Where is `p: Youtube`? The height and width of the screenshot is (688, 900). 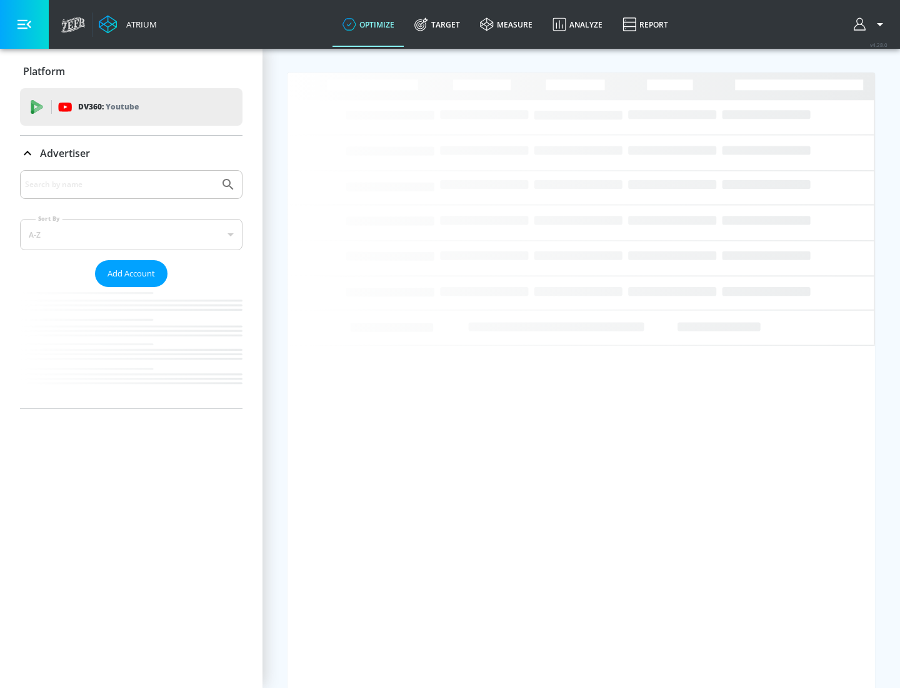 p: Youtube is located at coordinates (122, 106).